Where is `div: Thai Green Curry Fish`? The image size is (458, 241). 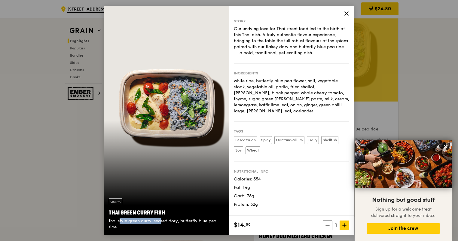 div: Thai Green Curry Fish is located at coordinates (167, 212).